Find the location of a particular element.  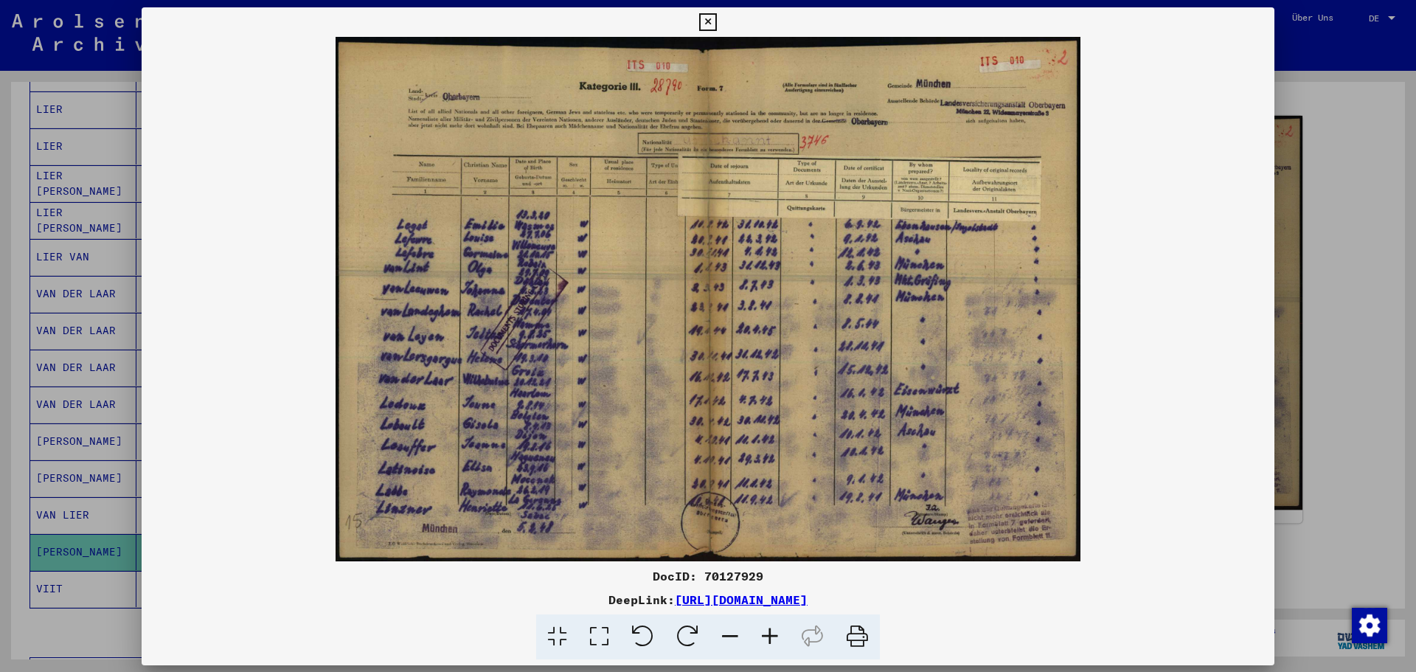

img: 001.jpg is located at coordinates (708, 299).